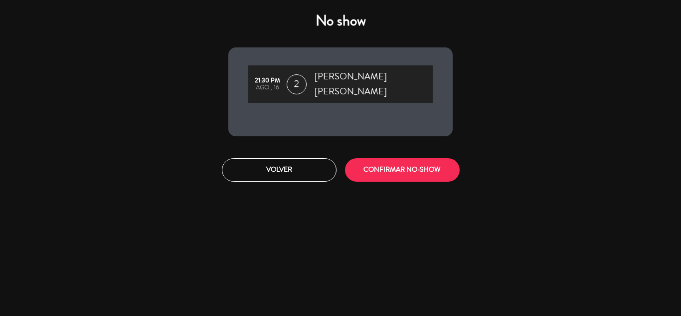  I want to click on button: CONFIRMAR NO-SHOW, so click(402, 170).